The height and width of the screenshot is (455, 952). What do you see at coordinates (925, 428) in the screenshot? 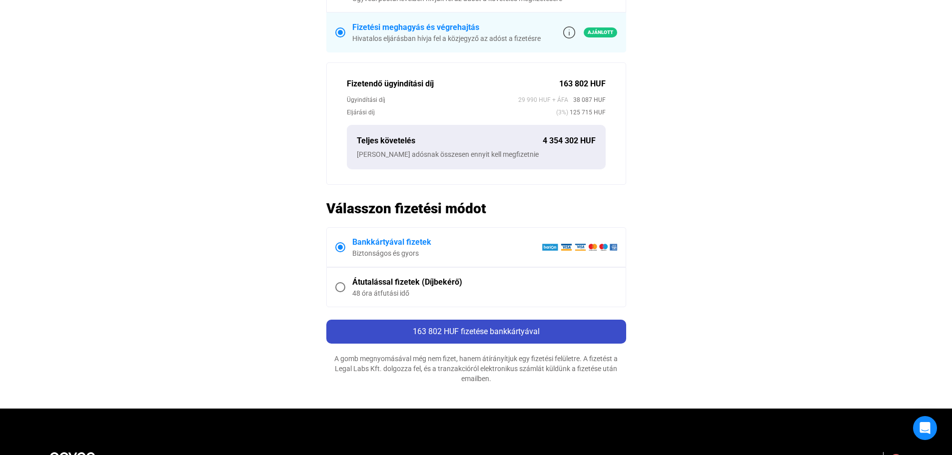
I see `div: Open Intercom Messenger` at bounding box center [925, 428].